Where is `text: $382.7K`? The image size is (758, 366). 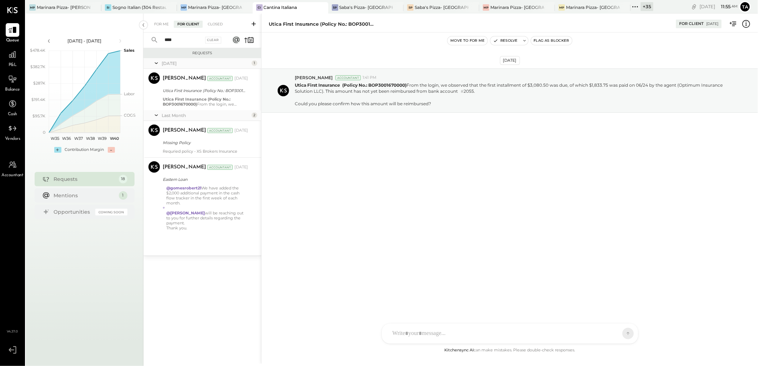 text: $382.7K is located at coordinates (38, 67).